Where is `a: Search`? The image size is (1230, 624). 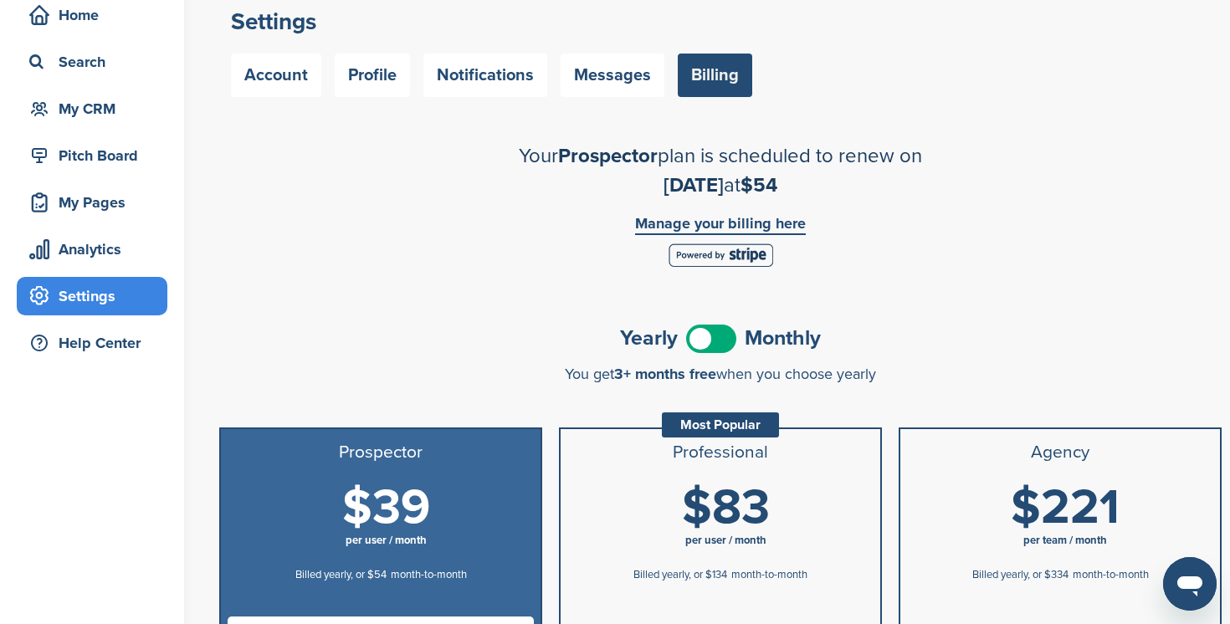 a: Search is located at coordinates (92, 62).